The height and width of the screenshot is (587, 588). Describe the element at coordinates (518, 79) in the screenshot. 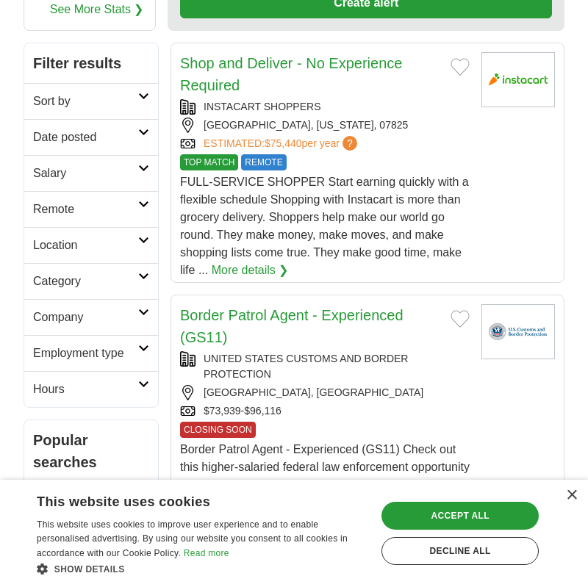

I see `img: Instacart logo` at that location.